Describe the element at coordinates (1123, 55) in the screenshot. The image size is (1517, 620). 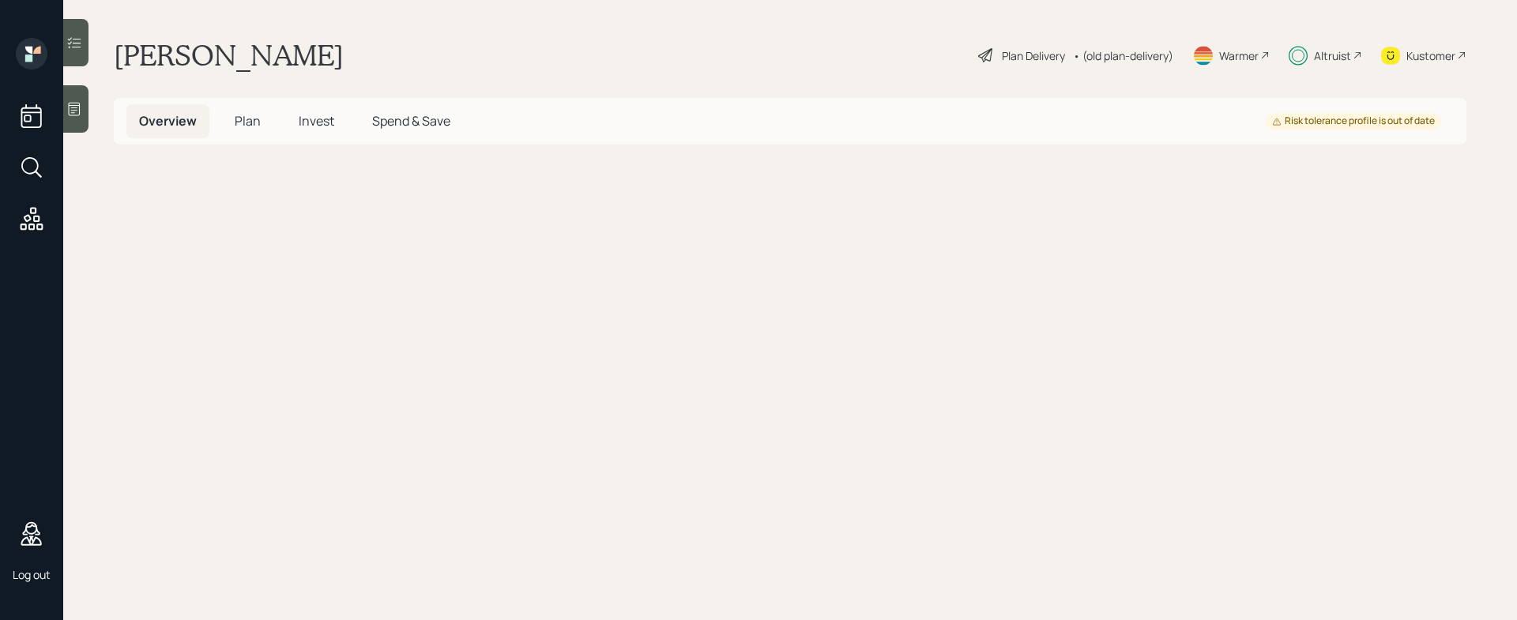
I see `div: • (old plan-delivery)` at that location.